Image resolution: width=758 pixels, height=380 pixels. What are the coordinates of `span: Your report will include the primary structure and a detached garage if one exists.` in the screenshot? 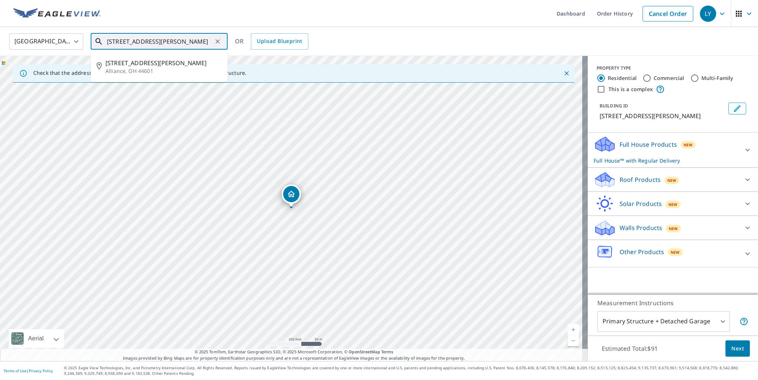 It's located at (744, 321).